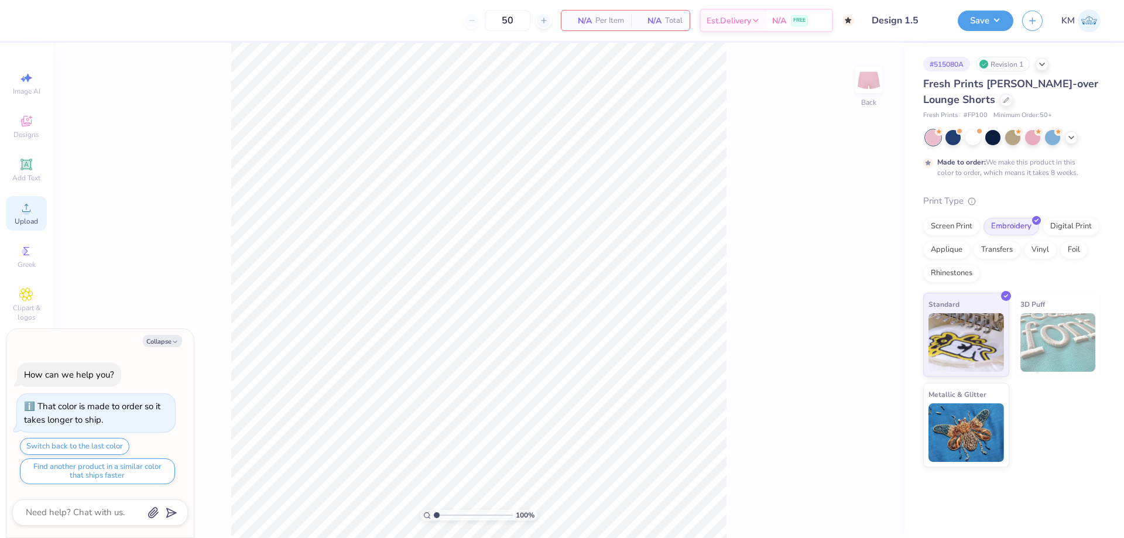 This screenshot has height=538, width=1124. I want to click on span: Greek, so click(26, 264).